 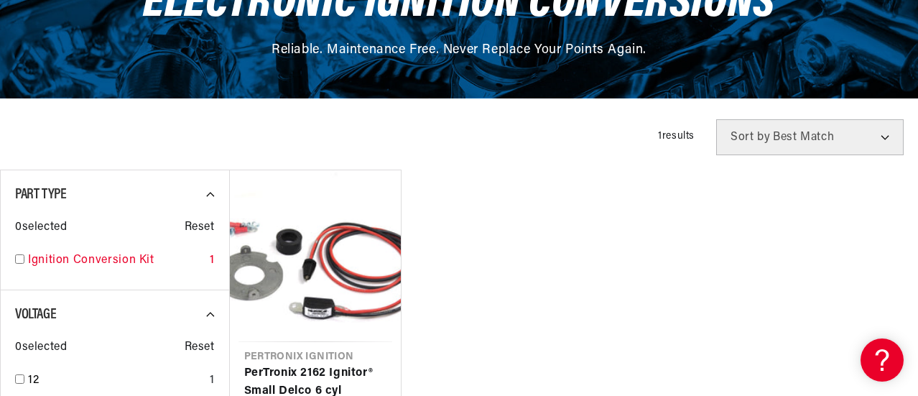 What do you see at coordinates (750, 137) in the screenshot?
I see `span: Sort by` at bounding box center [750, 137].